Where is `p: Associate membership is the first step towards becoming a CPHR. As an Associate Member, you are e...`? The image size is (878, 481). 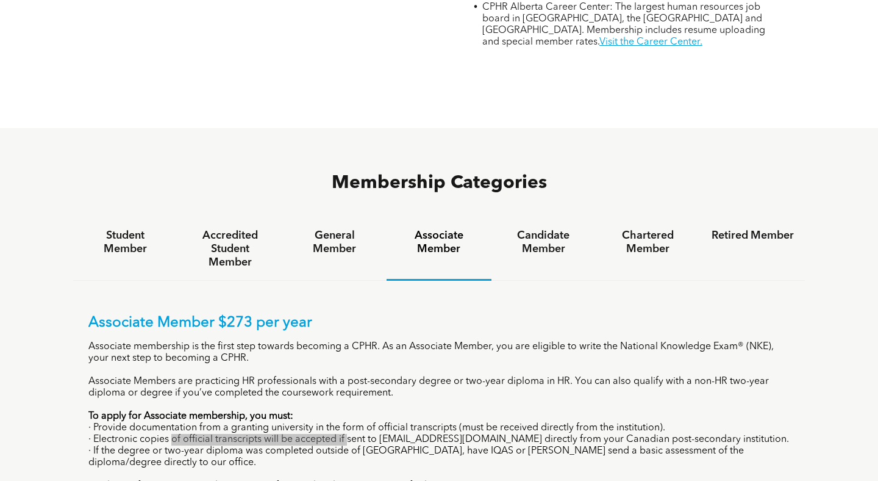
p: Associate membership is the first step towards becoming a CPHR. As an Associate Member, you are e... is located at coordinates (439, 353).